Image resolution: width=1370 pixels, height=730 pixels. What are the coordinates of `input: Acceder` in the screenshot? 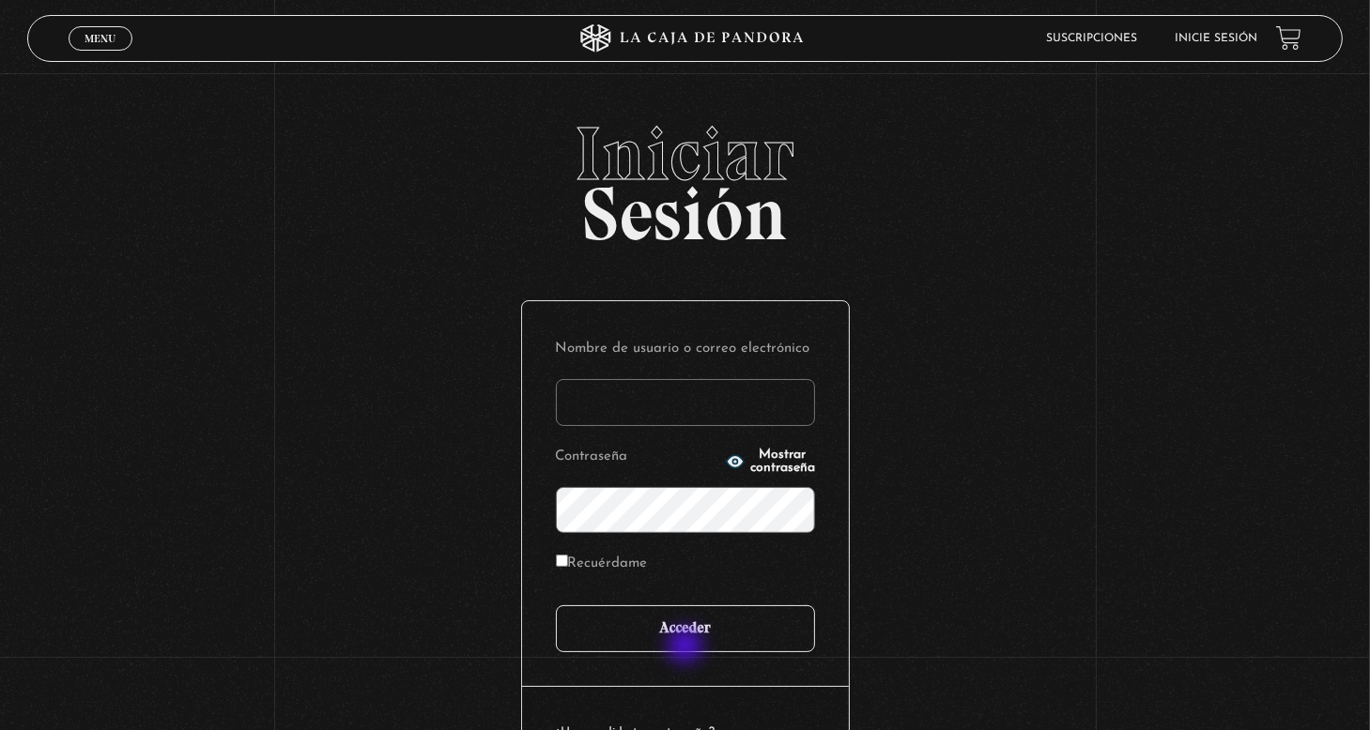 It's located at (685, 629).